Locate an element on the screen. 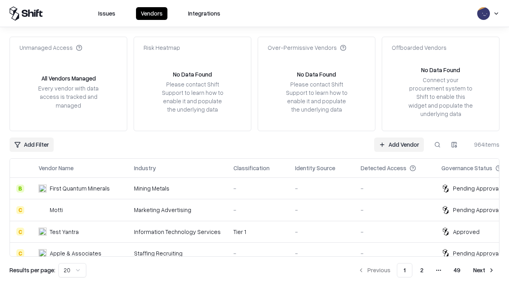 The image size is (509, 287). button: Vendors is located at coordinates (152, 14).